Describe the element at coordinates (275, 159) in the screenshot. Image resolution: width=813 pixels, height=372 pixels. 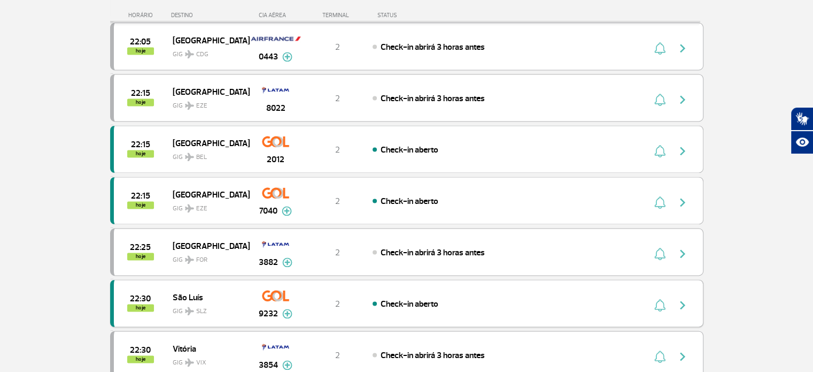
I see `span: 2012` at that location.